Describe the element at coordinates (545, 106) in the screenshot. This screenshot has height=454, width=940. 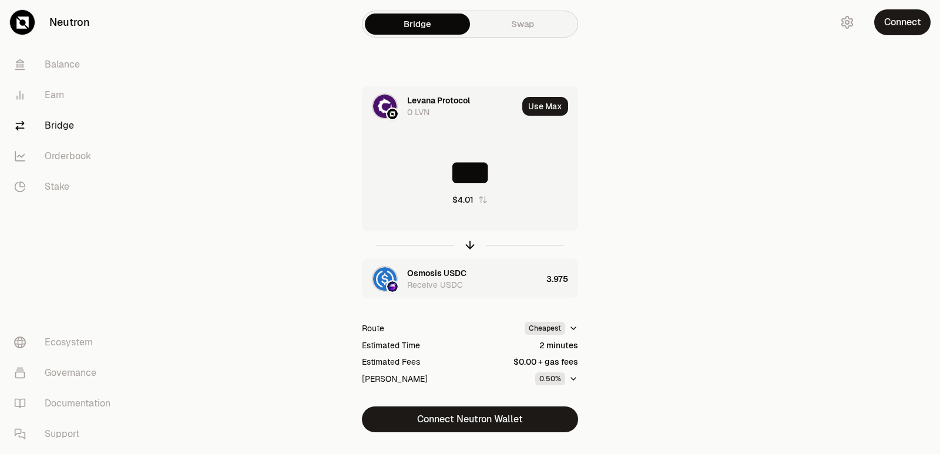
I see `button: Use Max` at that location.